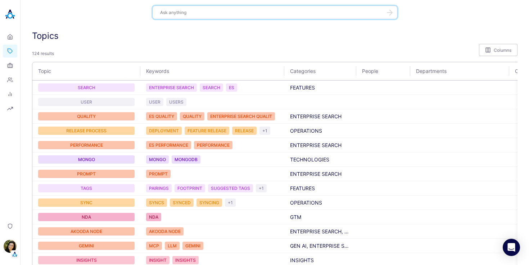  I want to click on img: Ilana Djemal, so click(10, 246).